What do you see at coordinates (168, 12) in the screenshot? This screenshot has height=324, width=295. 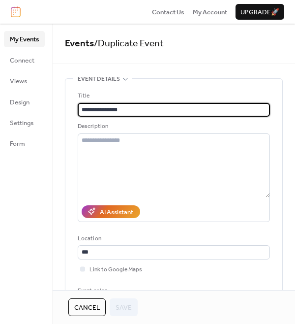 I see `a: Contact Us` at bounding box center [168, 12].